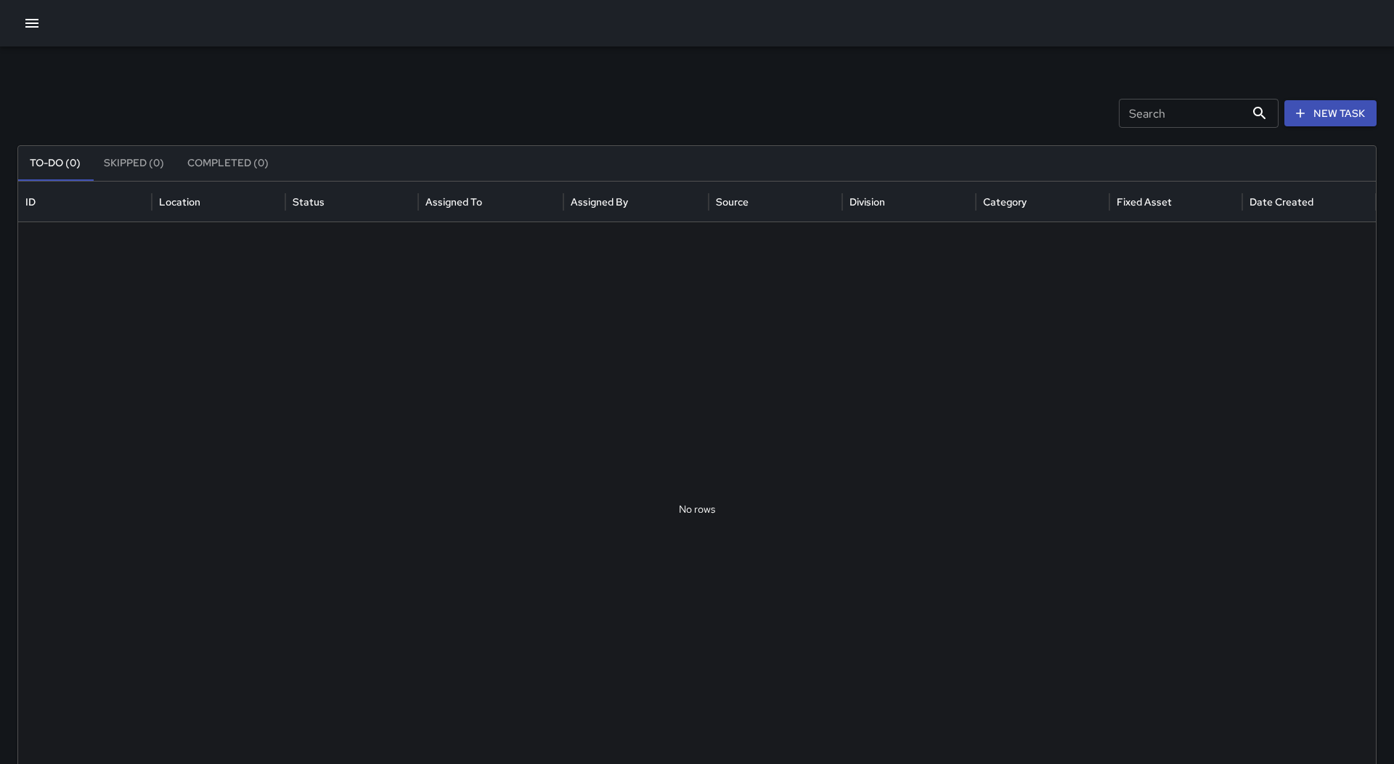  I want to click on button: To-Do (0), so click(55, 163).